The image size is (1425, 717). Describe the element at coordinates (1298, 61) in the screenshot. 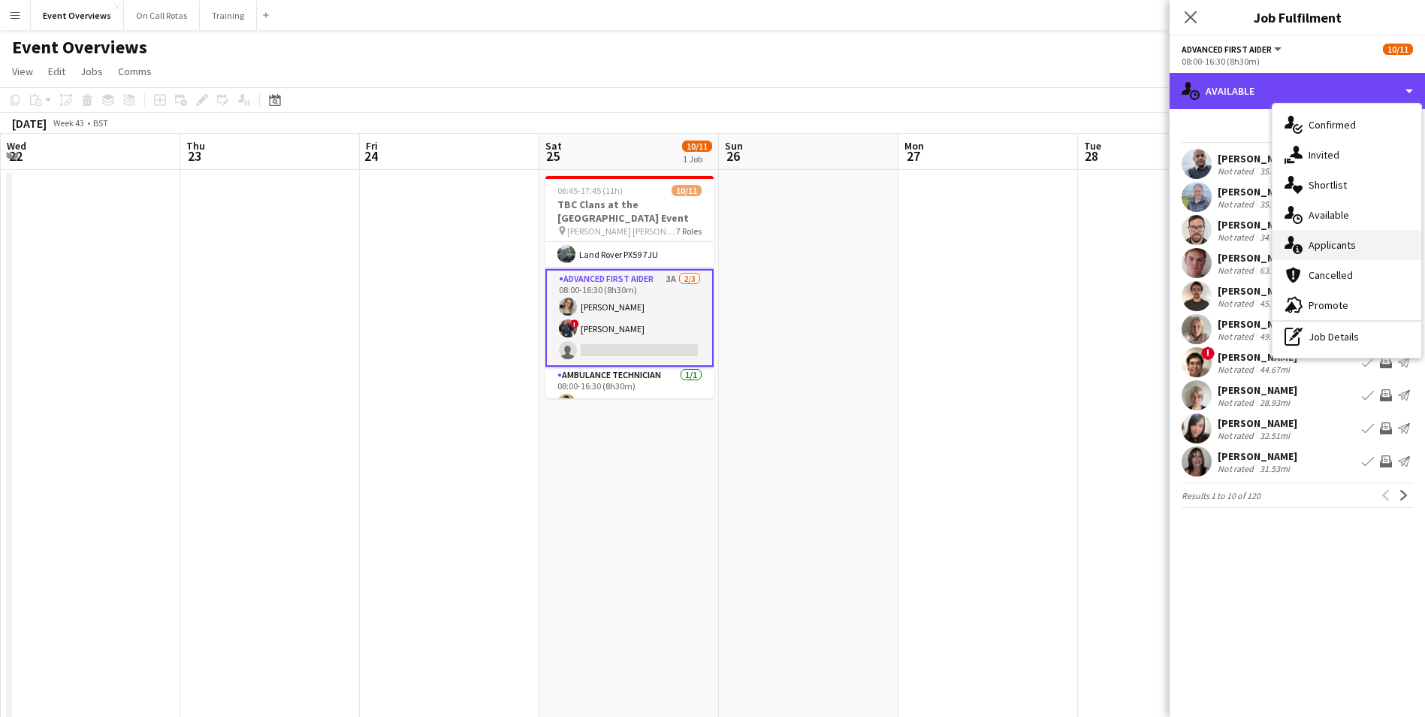

I see `div: 08:00-16:30 (8h30m)` at that location.